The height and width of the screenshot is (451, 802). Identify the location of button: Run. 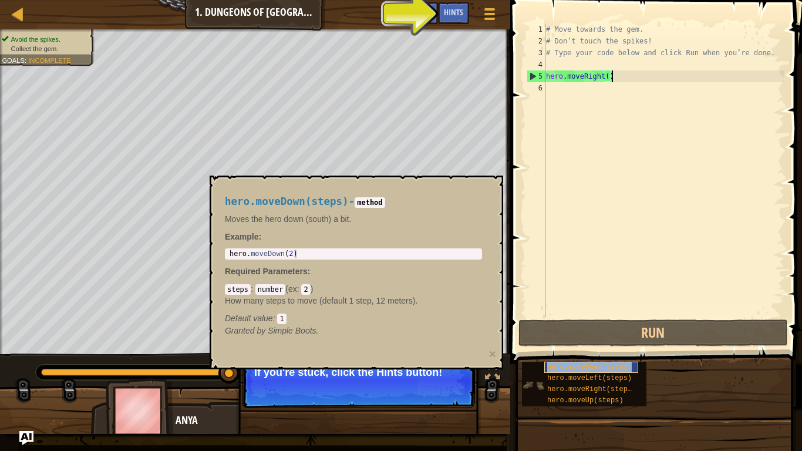
(653, 333).